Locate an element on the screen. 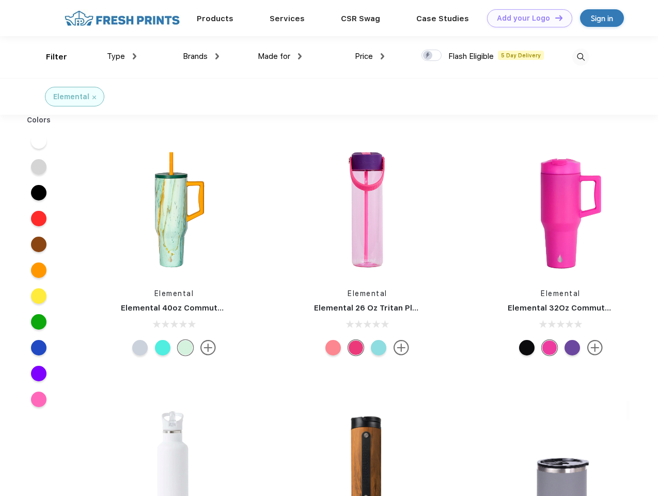 This screenshot has width=658, height=496. div: Rose is located at coordinates (333, 348).